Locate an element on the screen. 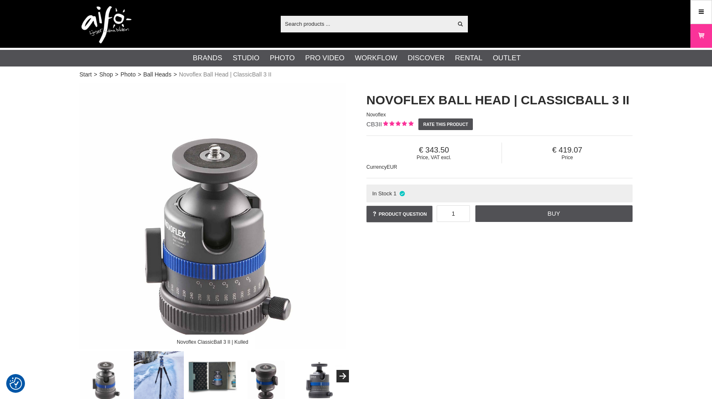  span: Novoflex is located at coordinates (376, 115).